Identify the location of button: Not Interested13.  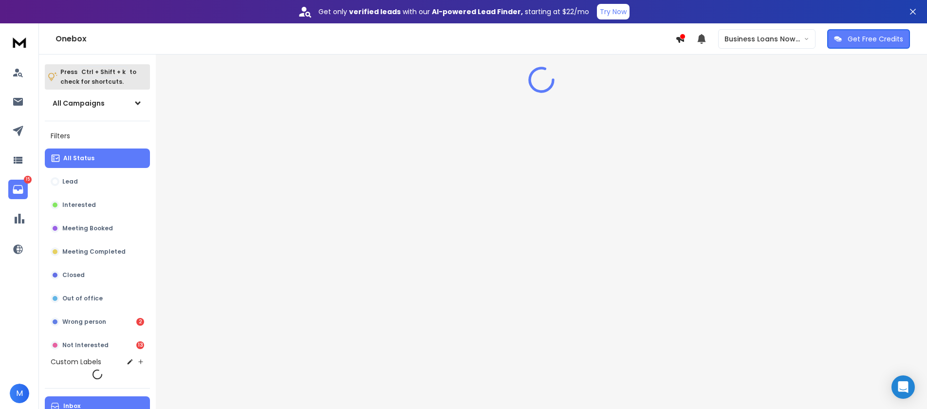
(97, 345).